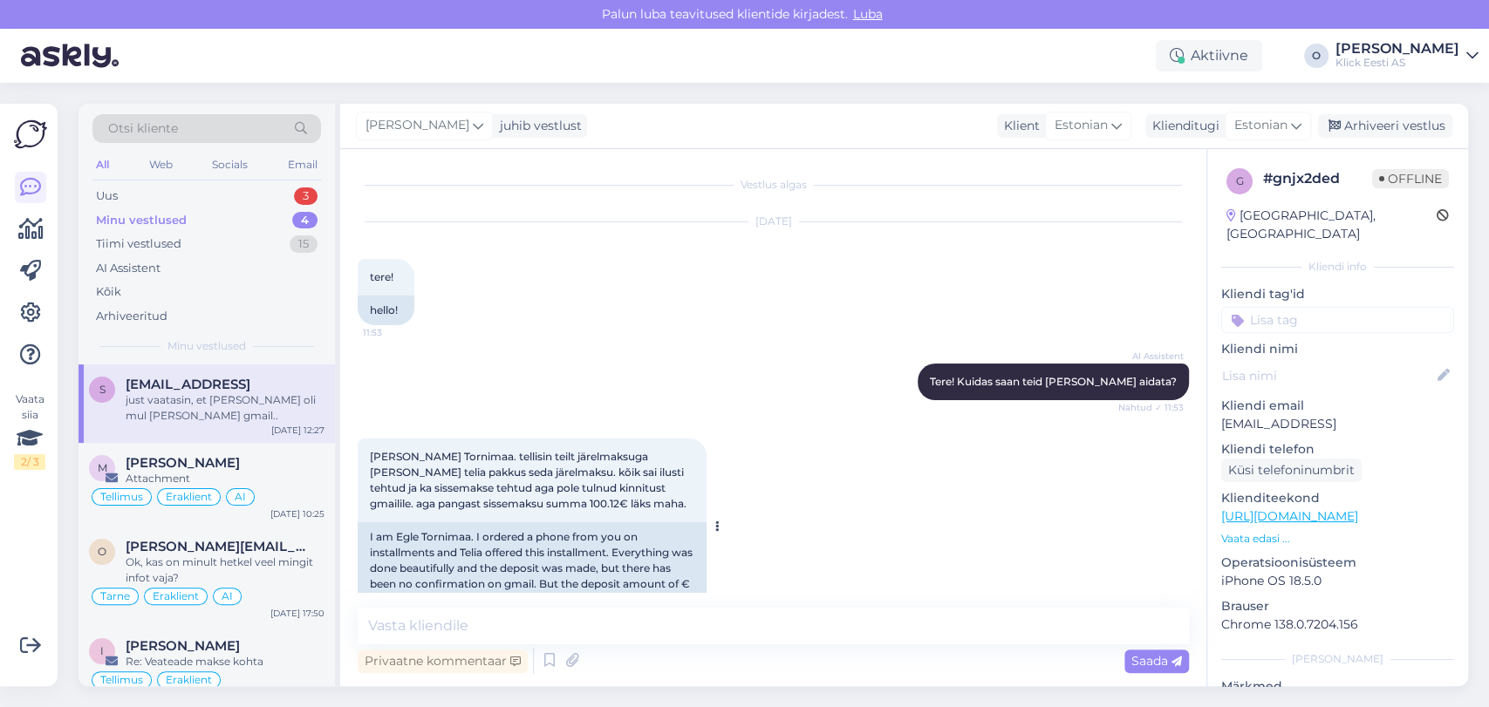  Describe the element at coordinates (1410, 179) in the screenshot. I see `span: Offline` at that location.